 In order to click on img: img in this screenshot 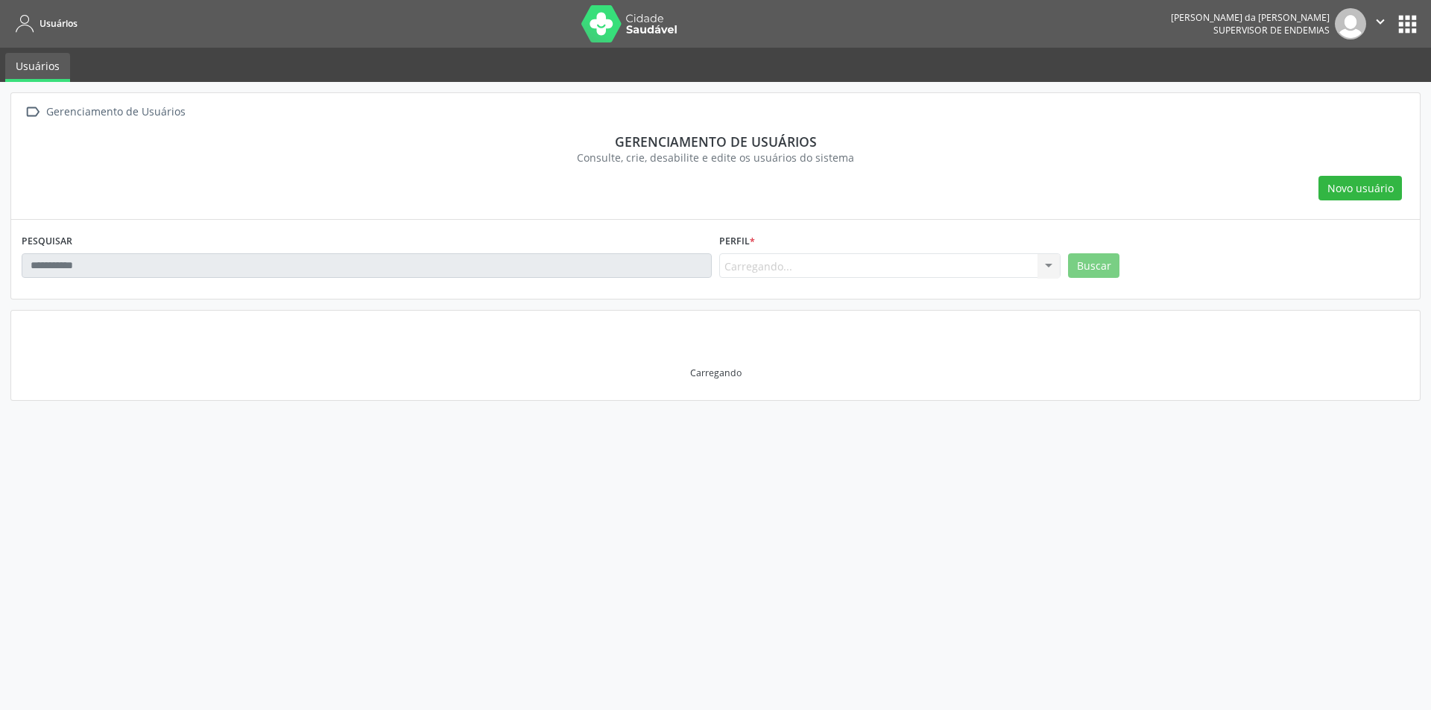, I will do `click(1350, 24)`.